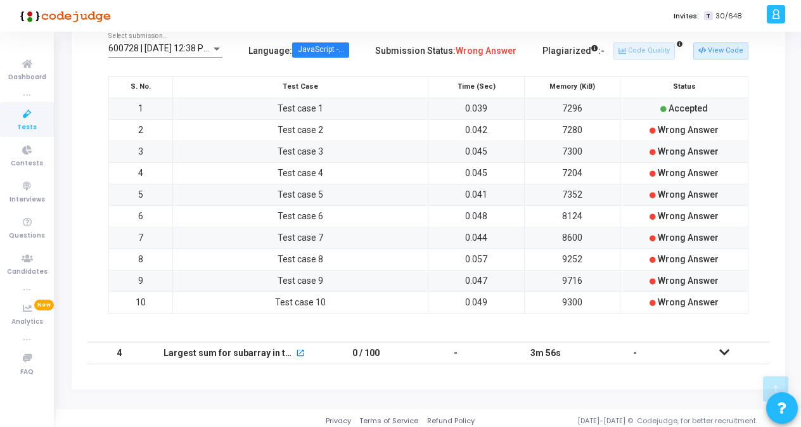 Image resolution: width=801 pixels, height=427 pixels. What do you see at coordinates (63, 16) in the screenshot?
I see `img: logo` at bounding box center [63, 16].